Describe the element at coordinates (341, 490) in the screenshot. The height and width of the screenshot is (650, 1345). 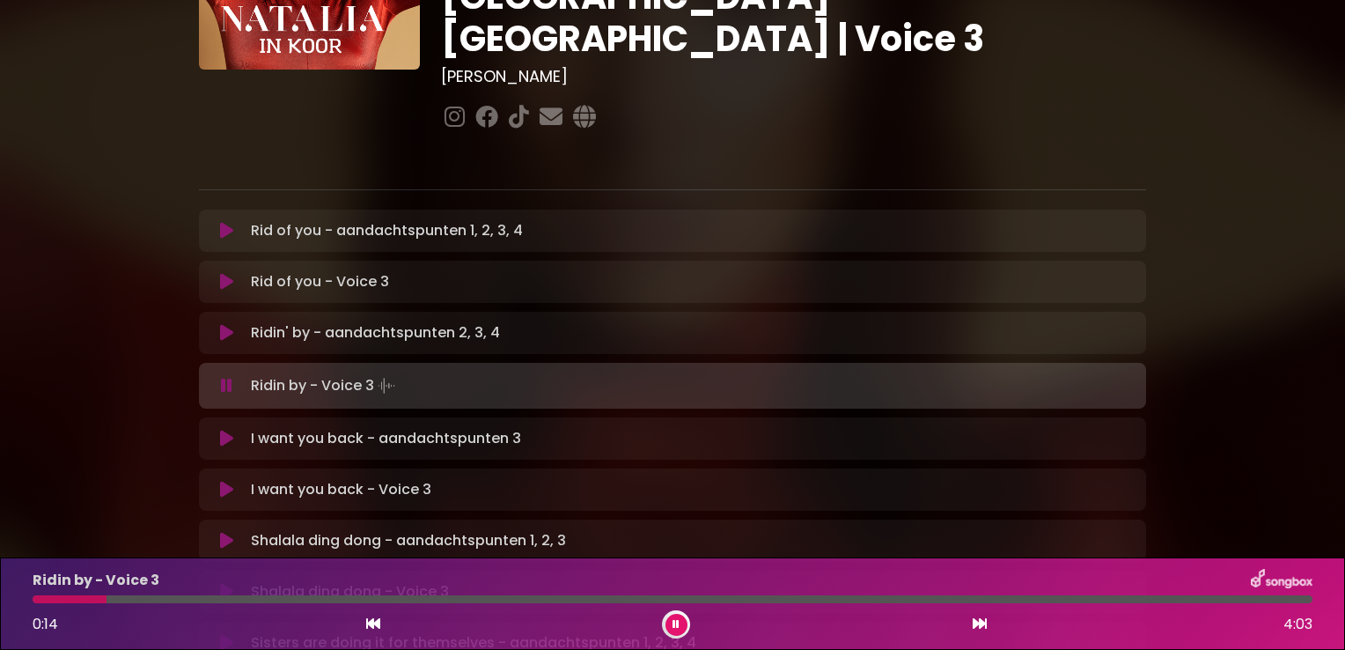
I see `p: I want you back - Voice 3` at that location.